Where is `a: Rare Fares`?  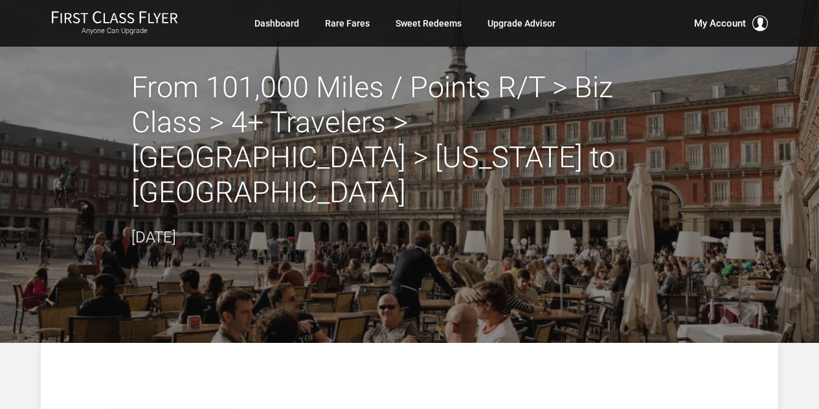
a: Rare Fares is located at coordinates (347, 23).